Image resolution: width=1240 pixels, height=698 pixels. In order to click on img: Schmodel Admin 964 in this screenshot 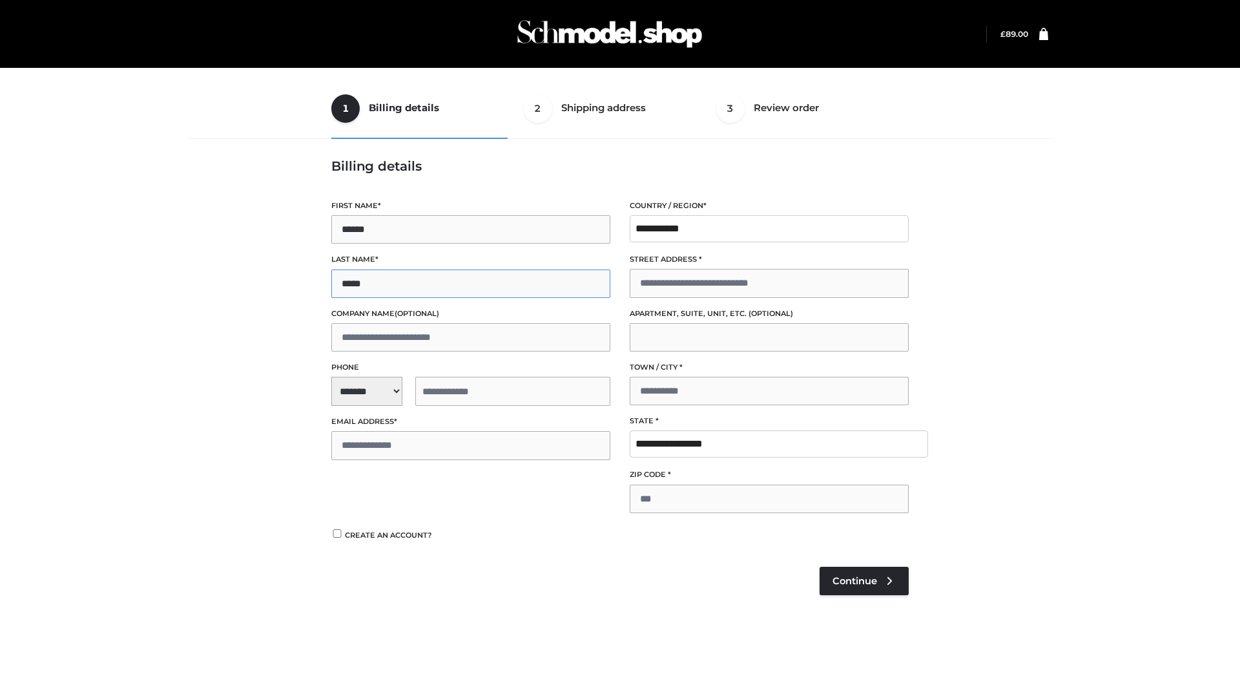, I will do `click(610, 34)`.